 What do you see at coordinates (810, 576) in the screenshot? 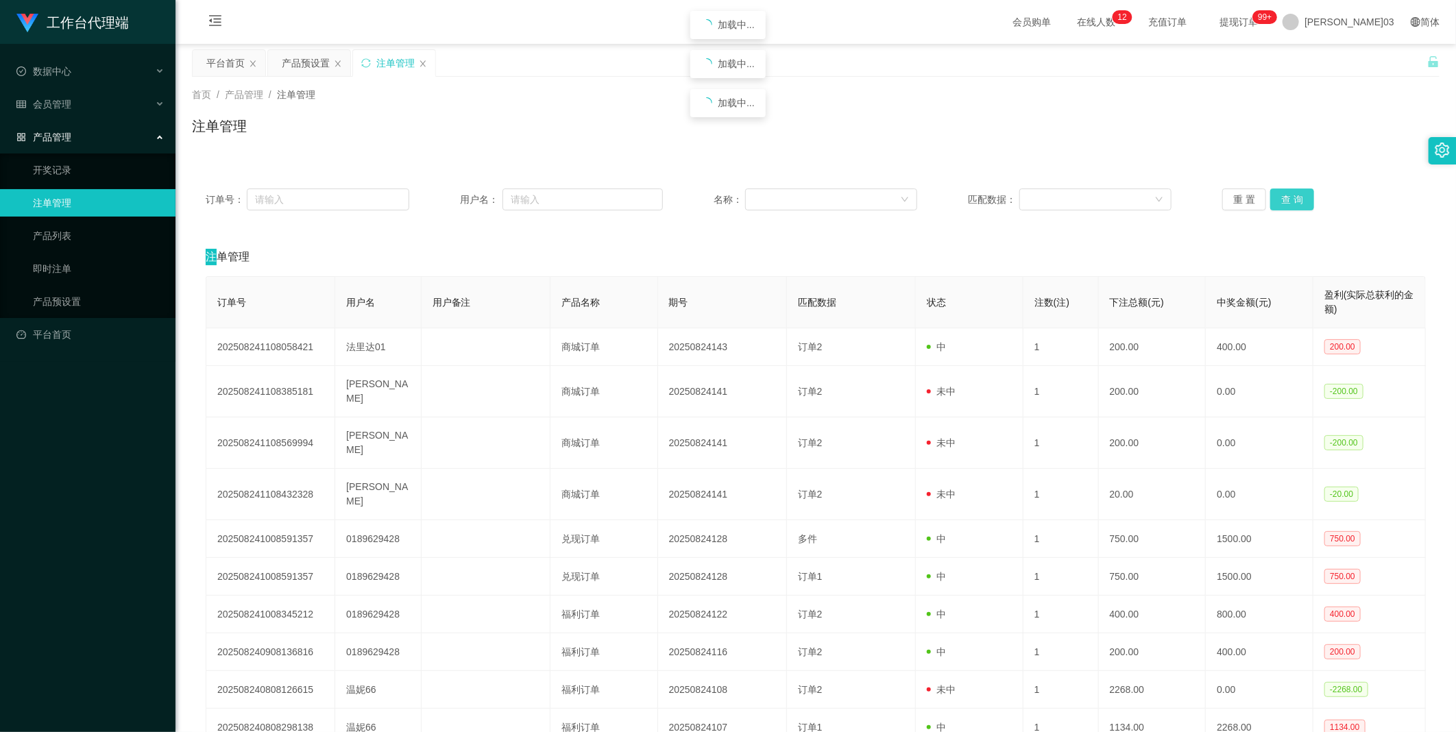
I see `span: 订单1` at bounding box center [810, 576].